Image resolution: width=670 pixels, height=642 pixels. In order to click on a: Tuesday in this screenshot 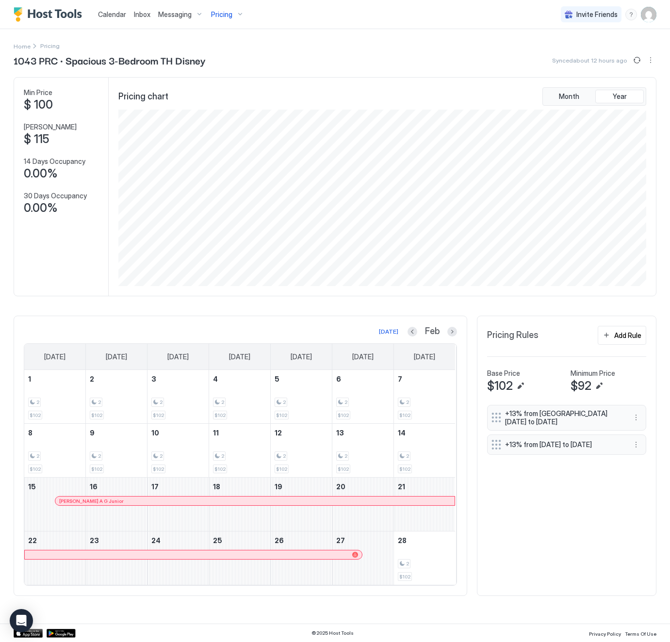, I will do `click(178, 357)`.